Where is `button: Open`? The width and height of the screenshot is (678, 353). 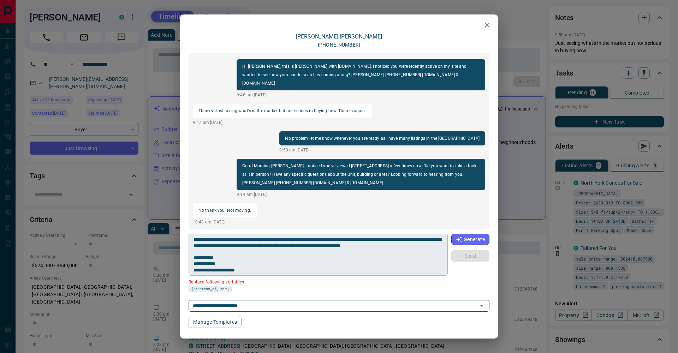 button: Open is located at coordinates (482, 306).